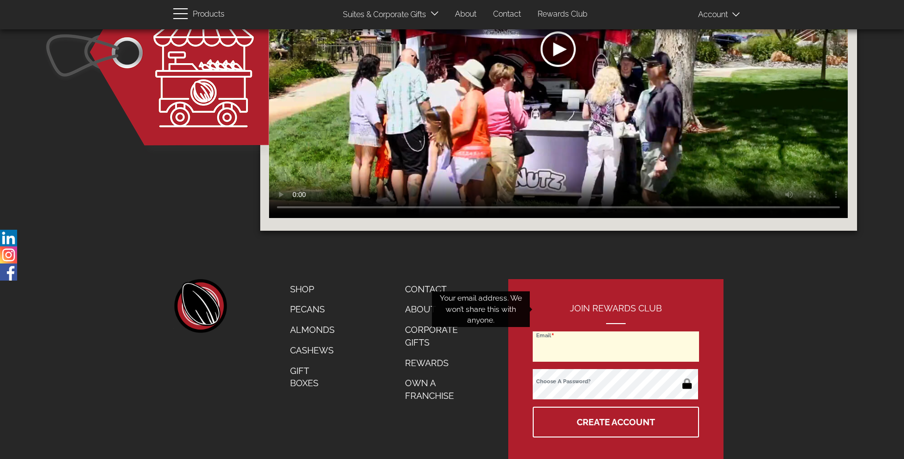 Image resolution: width=904 pixels, height=459 pixels. Describe the element at coordinates (481, 309) in the screenshot. I see `div: Your email address. We won’t share this with anyone.` at that location.